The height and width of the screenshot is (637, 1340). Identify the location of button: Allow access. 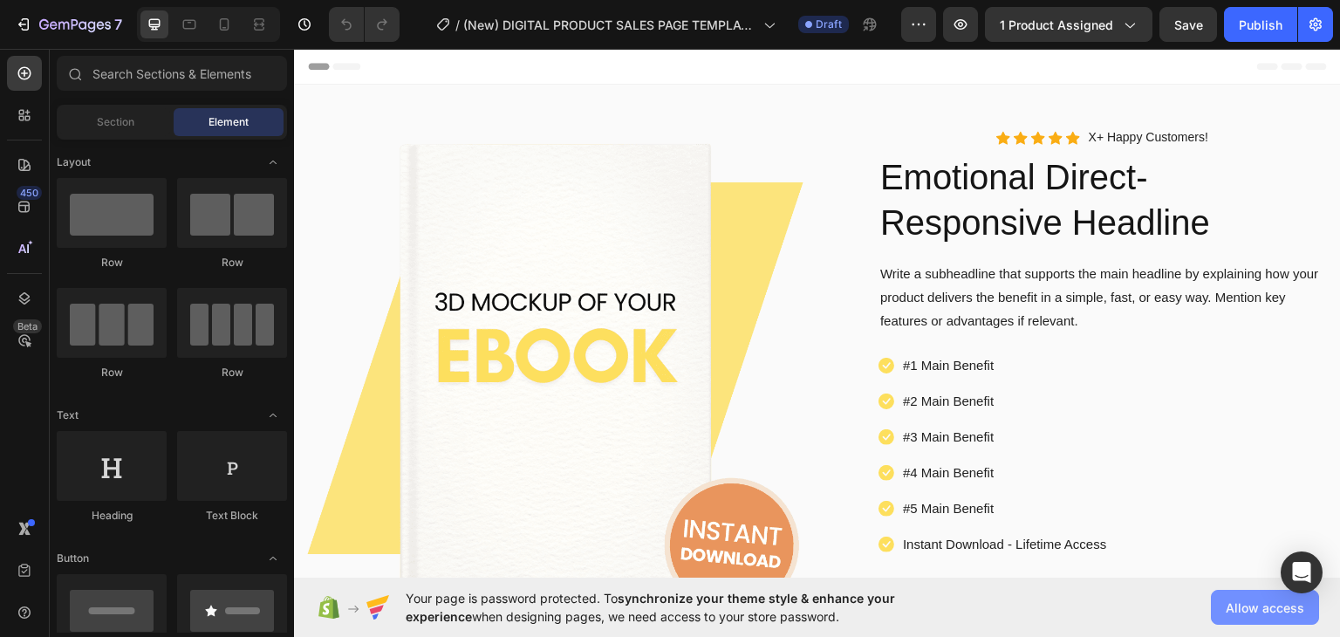
(1265, 607).